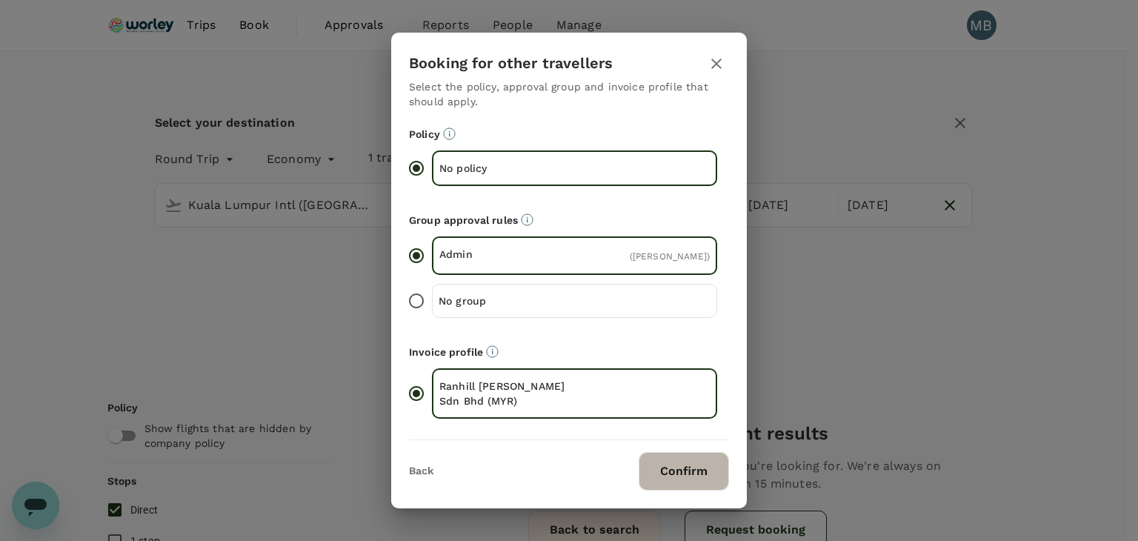  I want to click on svg: The payment currency and company information are based on the selected invoice profile., so click(492, 351).